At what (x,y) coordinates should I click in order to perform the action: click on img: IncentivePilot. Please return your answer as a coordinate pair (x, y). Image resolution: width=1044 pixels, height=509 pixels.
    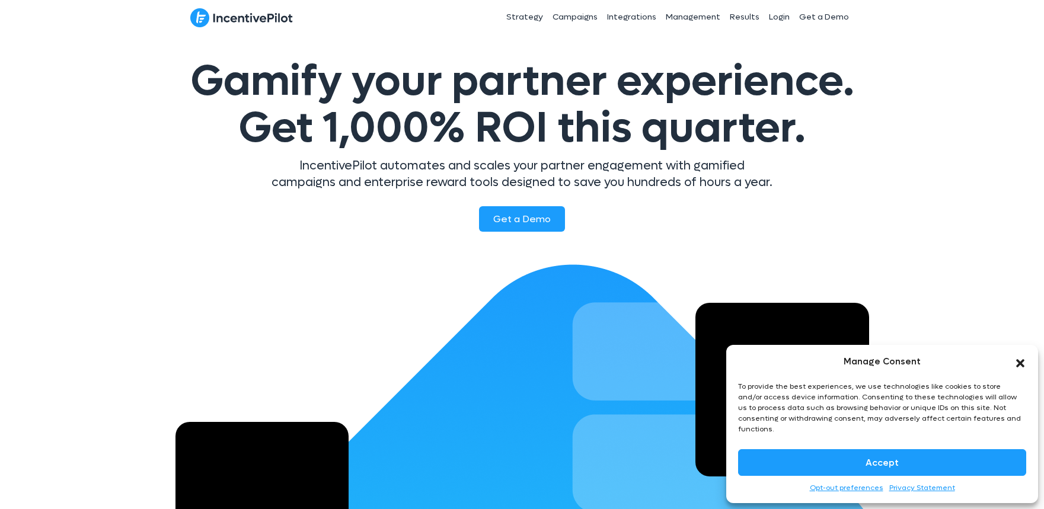
    Looking at the image, I should click on (241, 18).